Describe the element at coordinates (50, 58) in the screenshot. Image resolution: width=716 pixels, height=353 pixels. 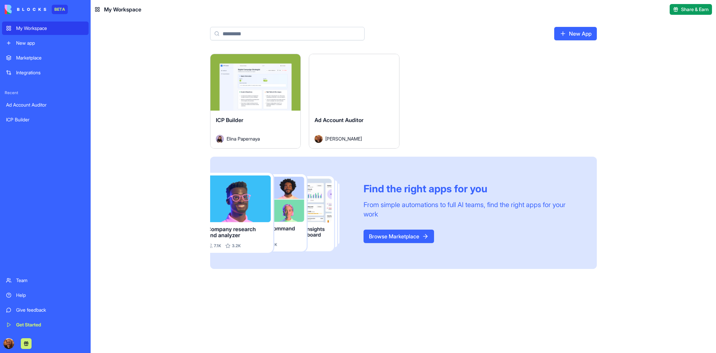
I see `div: Marketplace` at that location.